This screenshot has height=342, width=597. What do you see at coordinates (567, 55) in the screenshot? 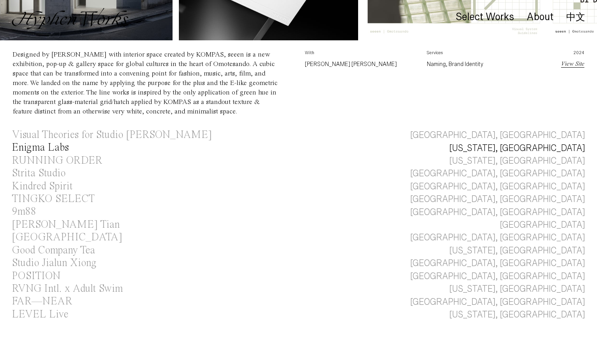
I see `p: 2024` at bounding box center [567, 55].